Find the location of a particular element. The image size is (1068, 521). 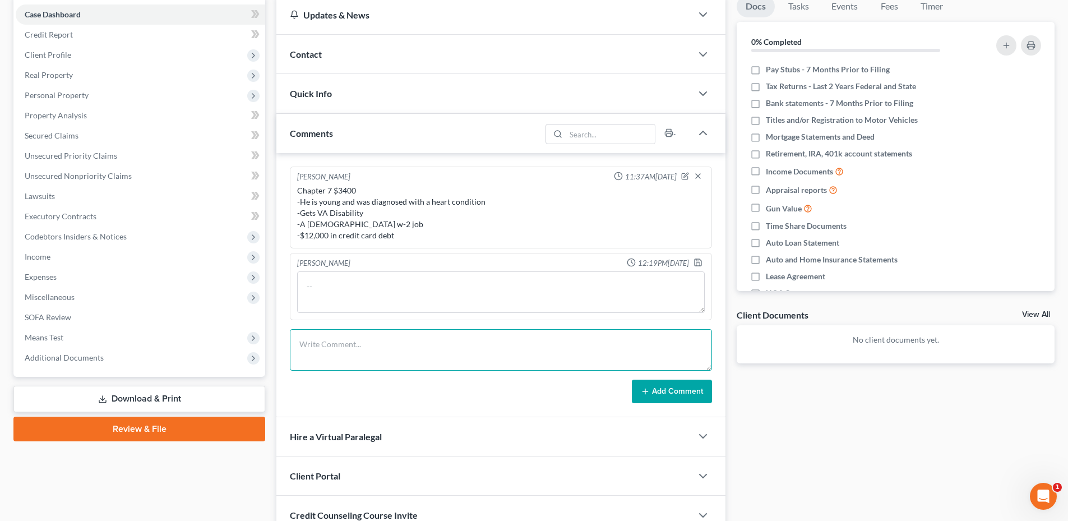

span: Pay Stubs - 7 Months Prior to Filing is located at coordinates (827, 70).